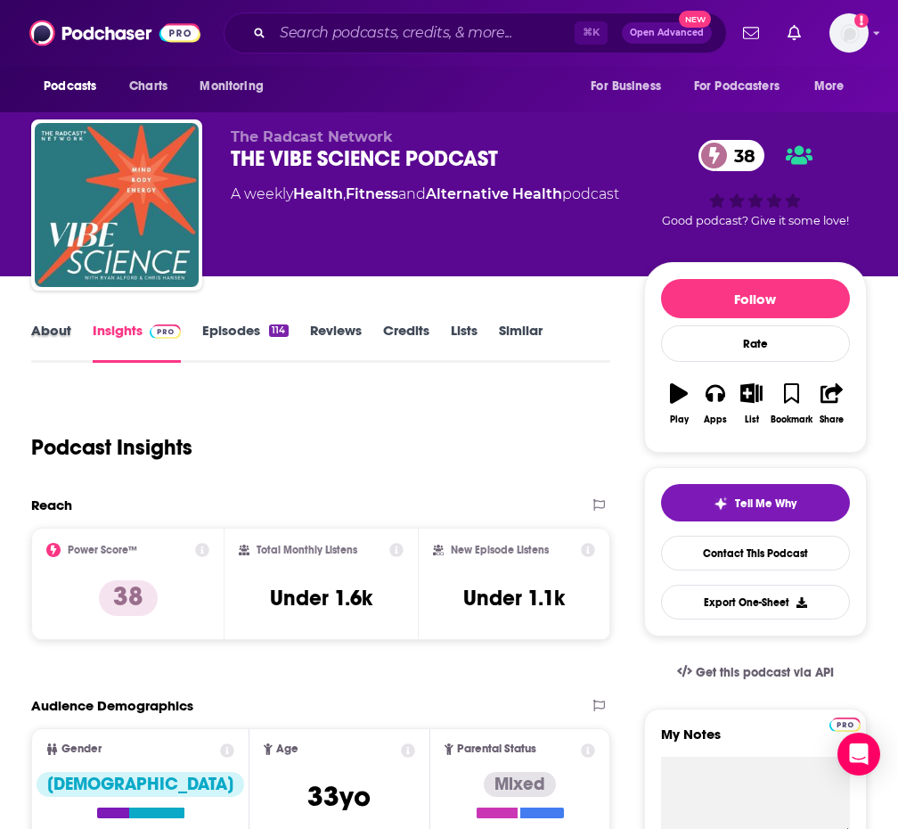  I want to click on button: Open AdvancedNew, so click(666, 33).